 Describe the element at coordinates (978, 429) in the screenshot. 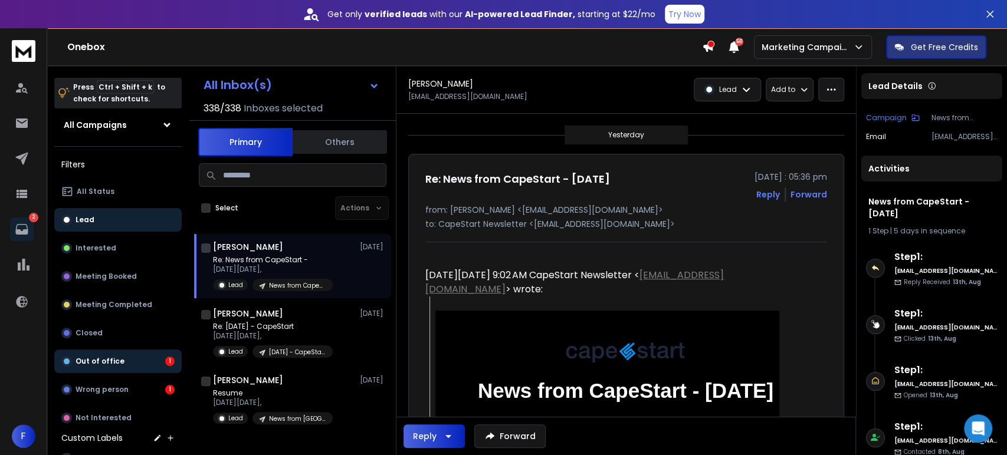

I see `div: Open Intercom Messenger` at that location.